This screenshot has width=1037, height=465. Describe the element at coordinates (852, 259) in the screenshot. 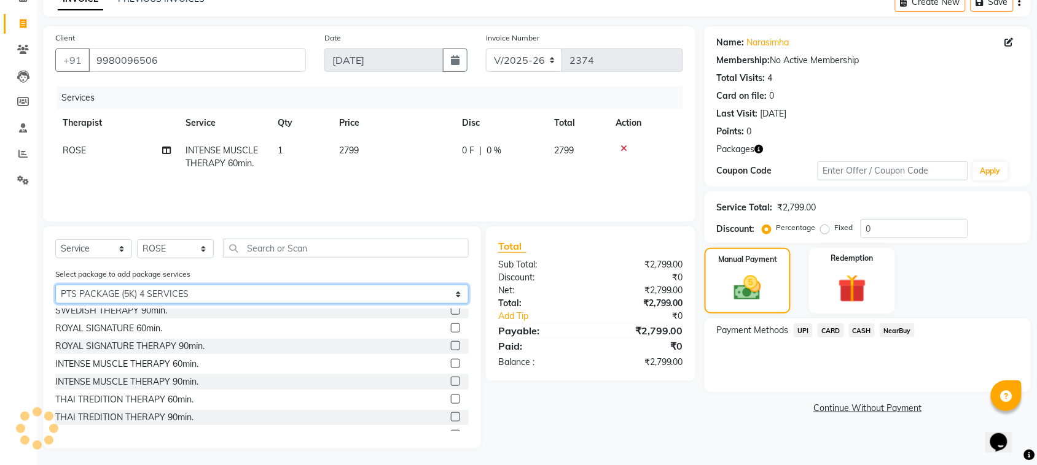

I see `label: Redemption` at that location.